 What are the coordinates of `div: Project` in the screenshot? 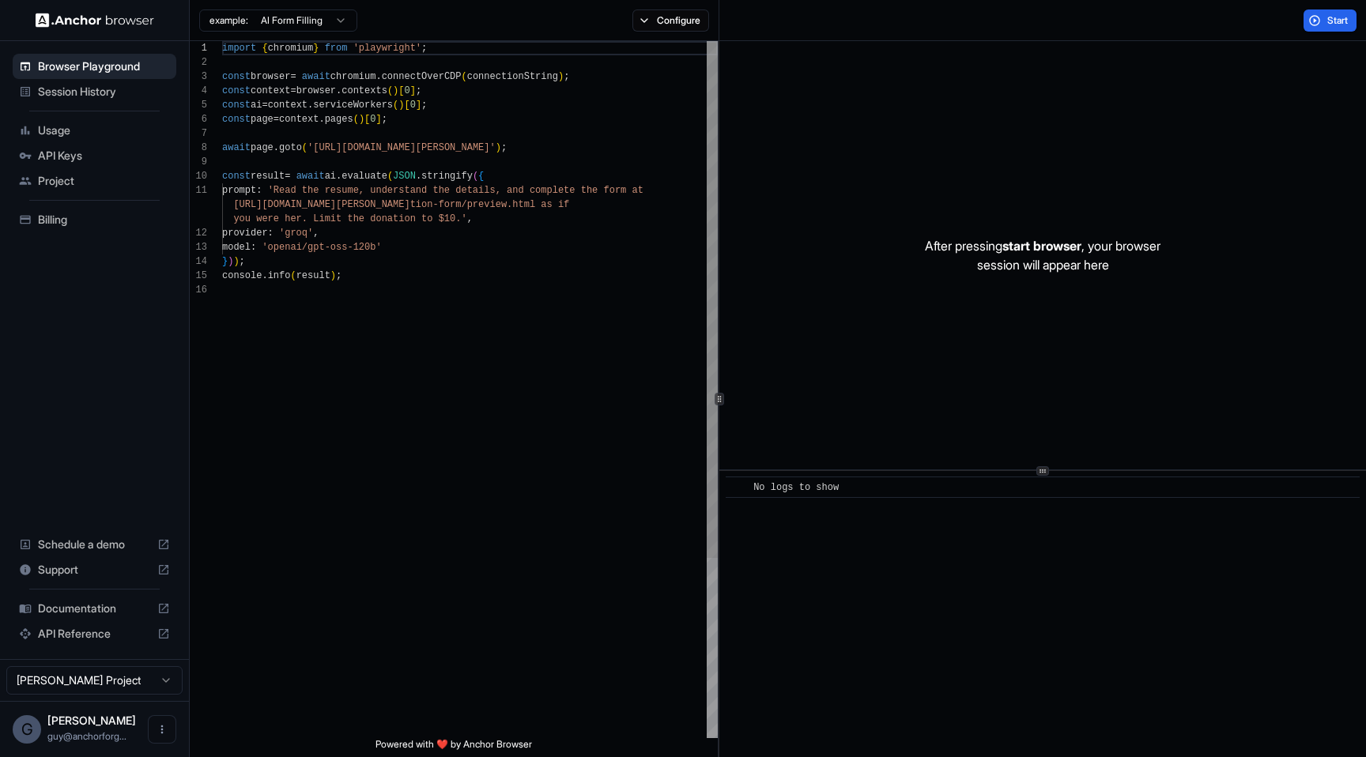 It's located at (94, 181).